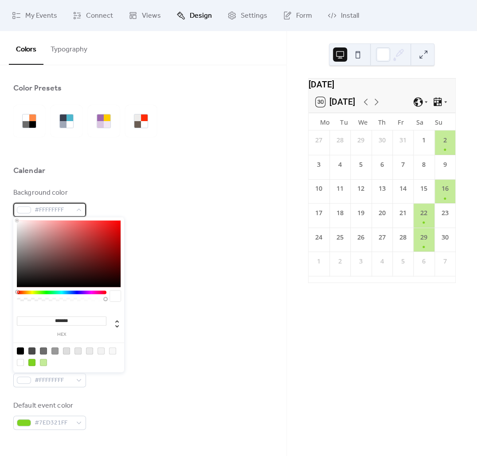  What do you see at coordinates (363, 122) in the screenshot?
I see `div: We` at bounding box center [363, 122].